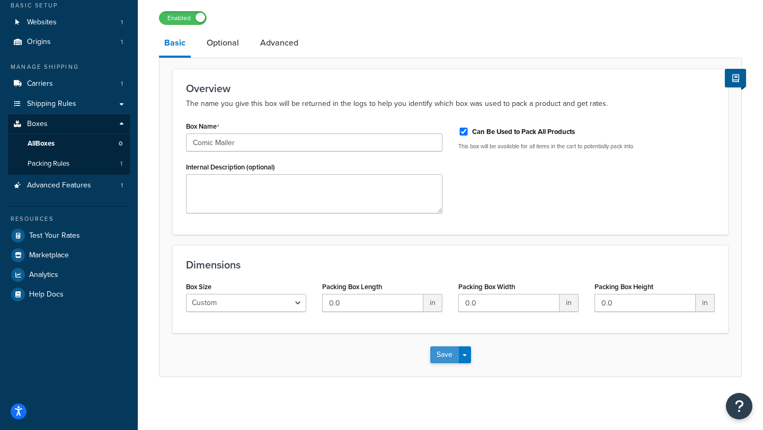 The image size is (763, 430). What do you see at coordinates (69, 104) in the screenshot?
I see `li: Shipping Rules` at bounding box center [69, 104].